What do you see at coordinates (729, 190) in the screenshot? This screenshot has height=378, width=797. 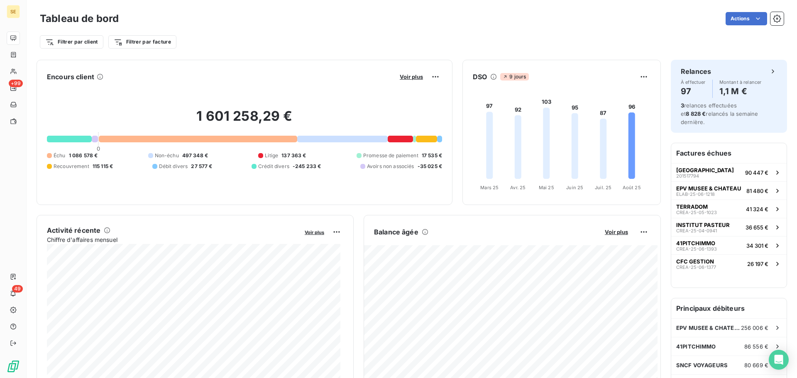 I see `button: EPV MUSEE & CHATEAUELAB-25-06-121881 480 €` at bounding box center [729, 190].